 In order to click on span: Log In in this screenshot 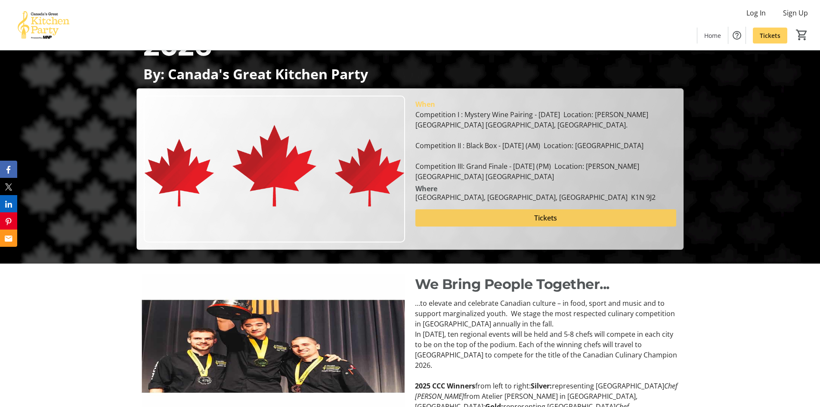, I will do `click(756, 13)`.